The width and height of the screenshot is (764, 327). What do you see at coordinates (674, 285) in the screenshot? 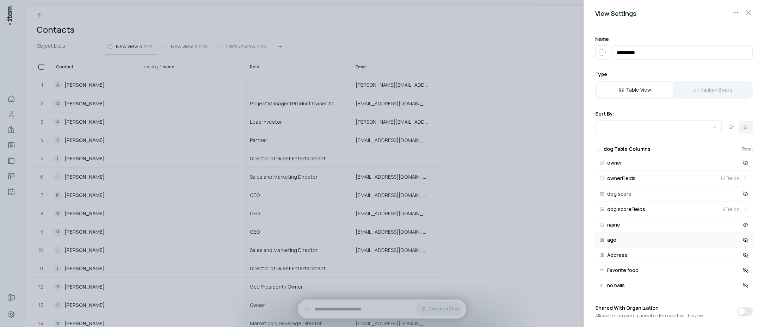
I see `button: no balls` at bounding box center [674, 285].